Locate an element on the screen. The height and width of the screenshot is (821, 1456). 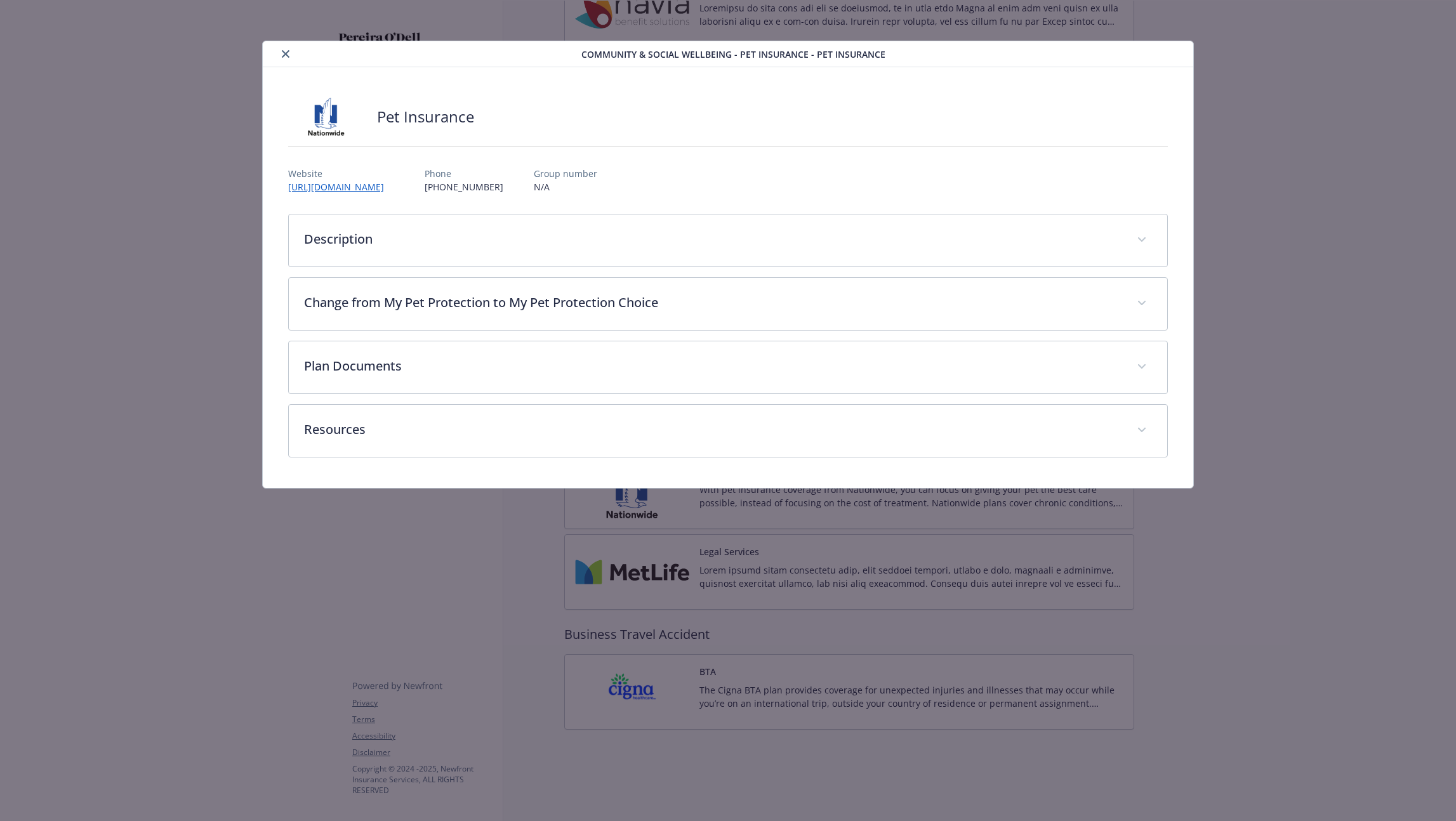
p: Group number is located at coordinates (565, 174).